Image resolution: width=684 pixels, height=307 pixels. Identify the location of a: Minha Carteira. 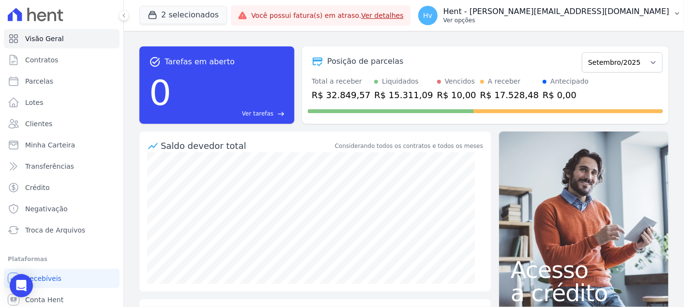
(61, 145).